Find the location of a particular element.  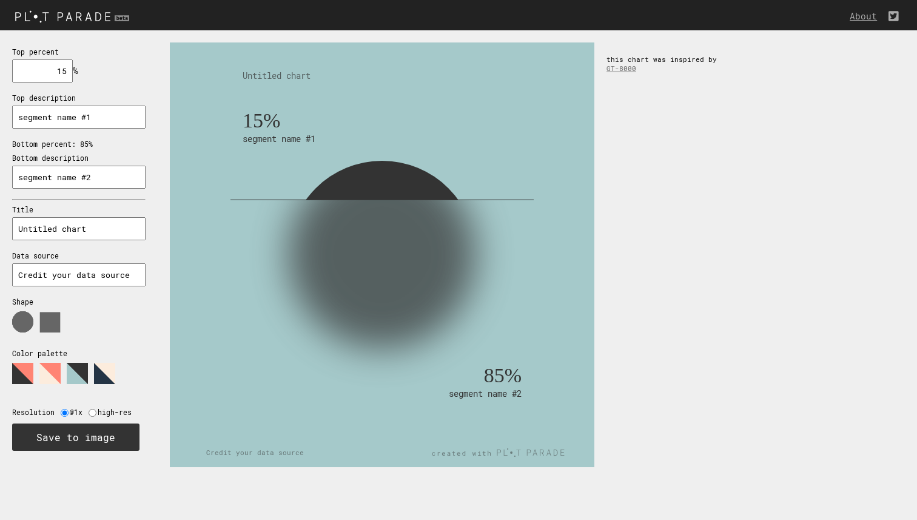

p: Bottom percent: 85% is located at coordinates (79, 144).